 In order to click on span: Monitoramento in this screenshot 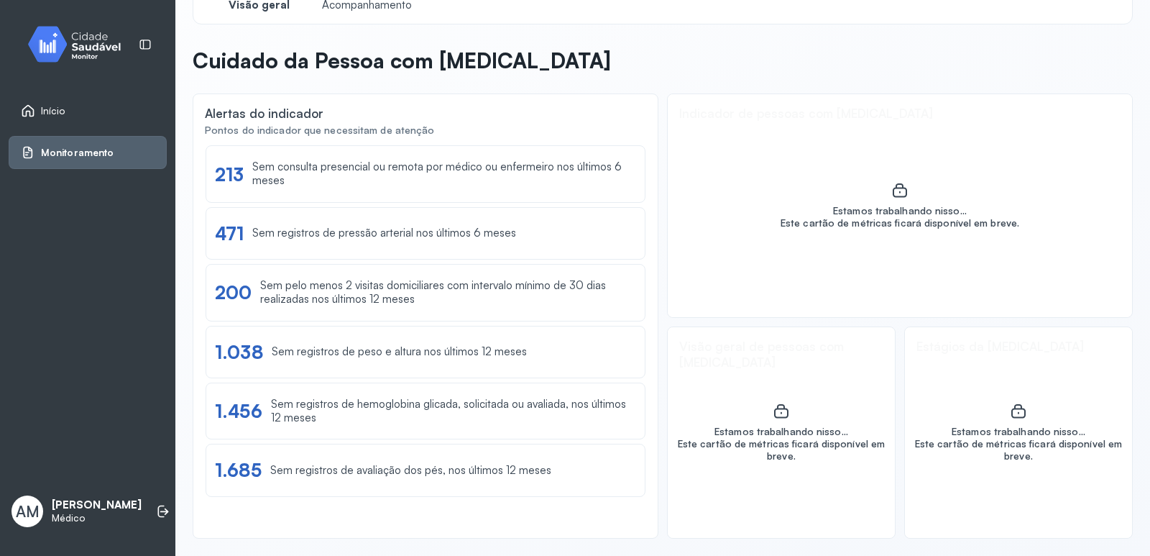, I will do `click(77, 152)`.